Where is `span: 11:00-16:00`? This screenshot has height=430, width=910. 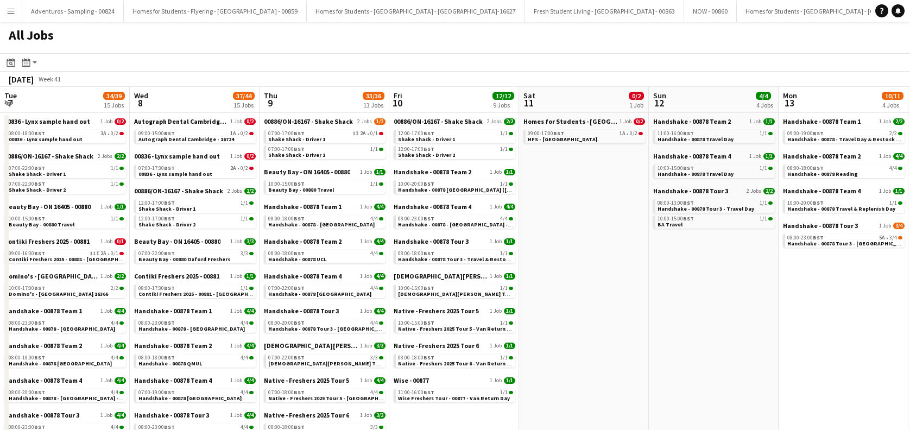 span: 11:00-16:00 is located at coordinates (675, 134).